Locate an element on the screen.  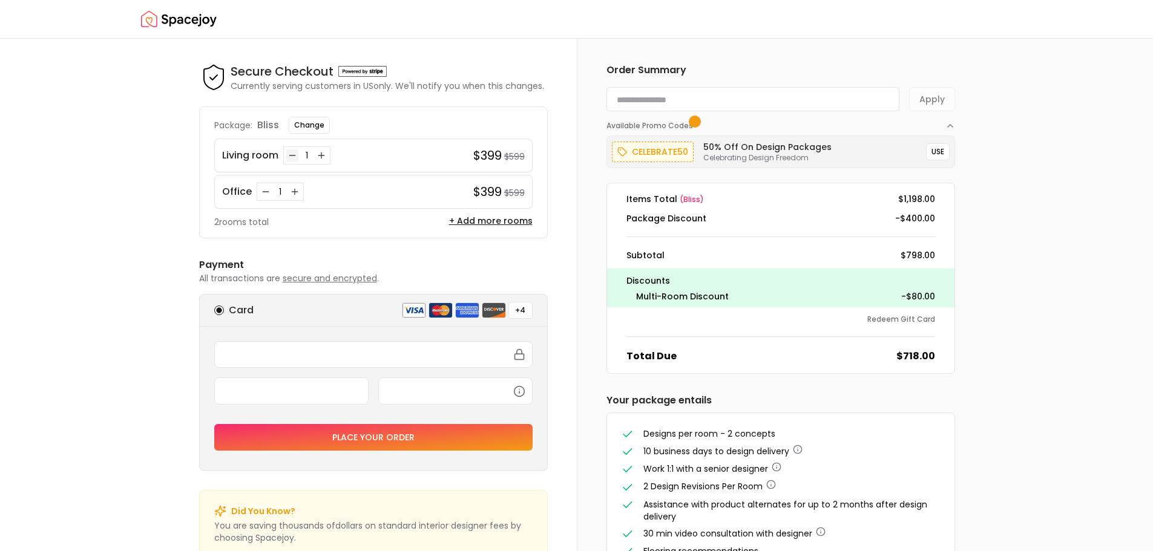
span: Assistance with product alternates for up to 2 months after design delivery is located at coordinates (785, 511).